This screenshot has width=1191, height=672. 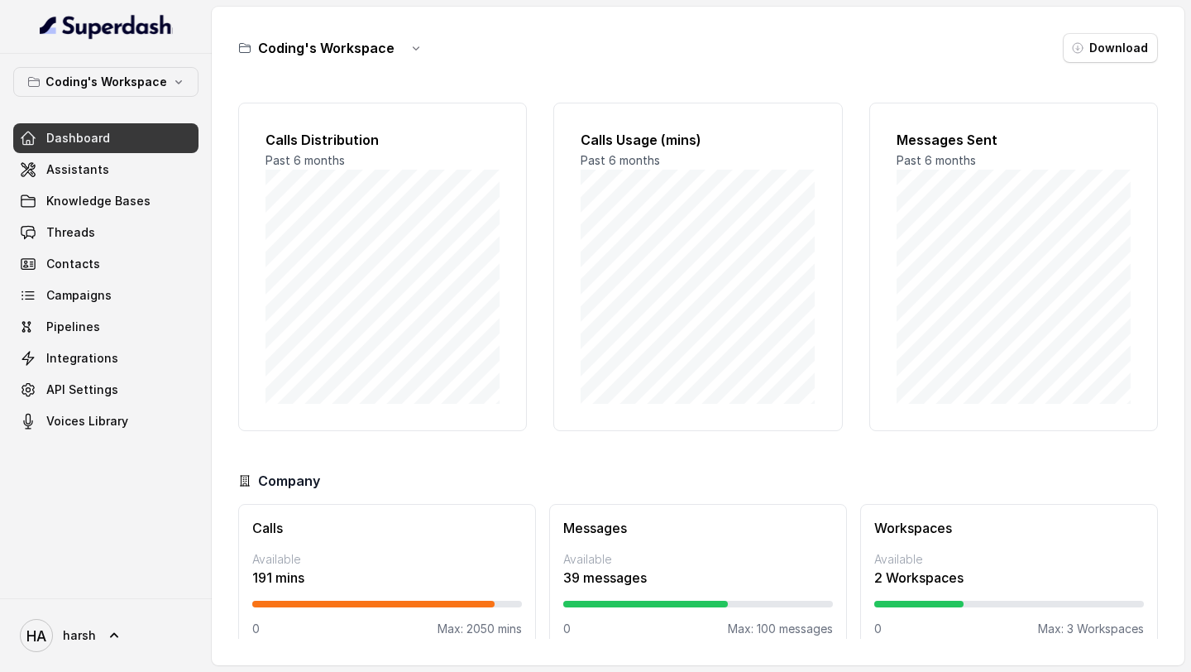 What do you see at coordinates (698, 578) in the screenshot?
I see `p: 39 messages` at bounding box center [698, 578].